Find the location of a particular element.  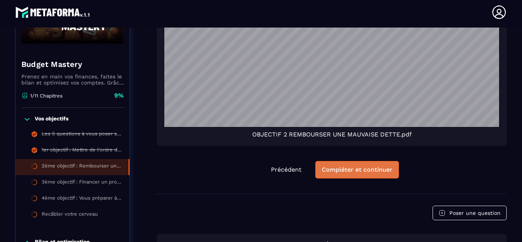

p: Prenez en main vos finances, faites le bilan et optimisez vos comptes. Grâce à ce programme de dé... is located at coordinates (73, 79).